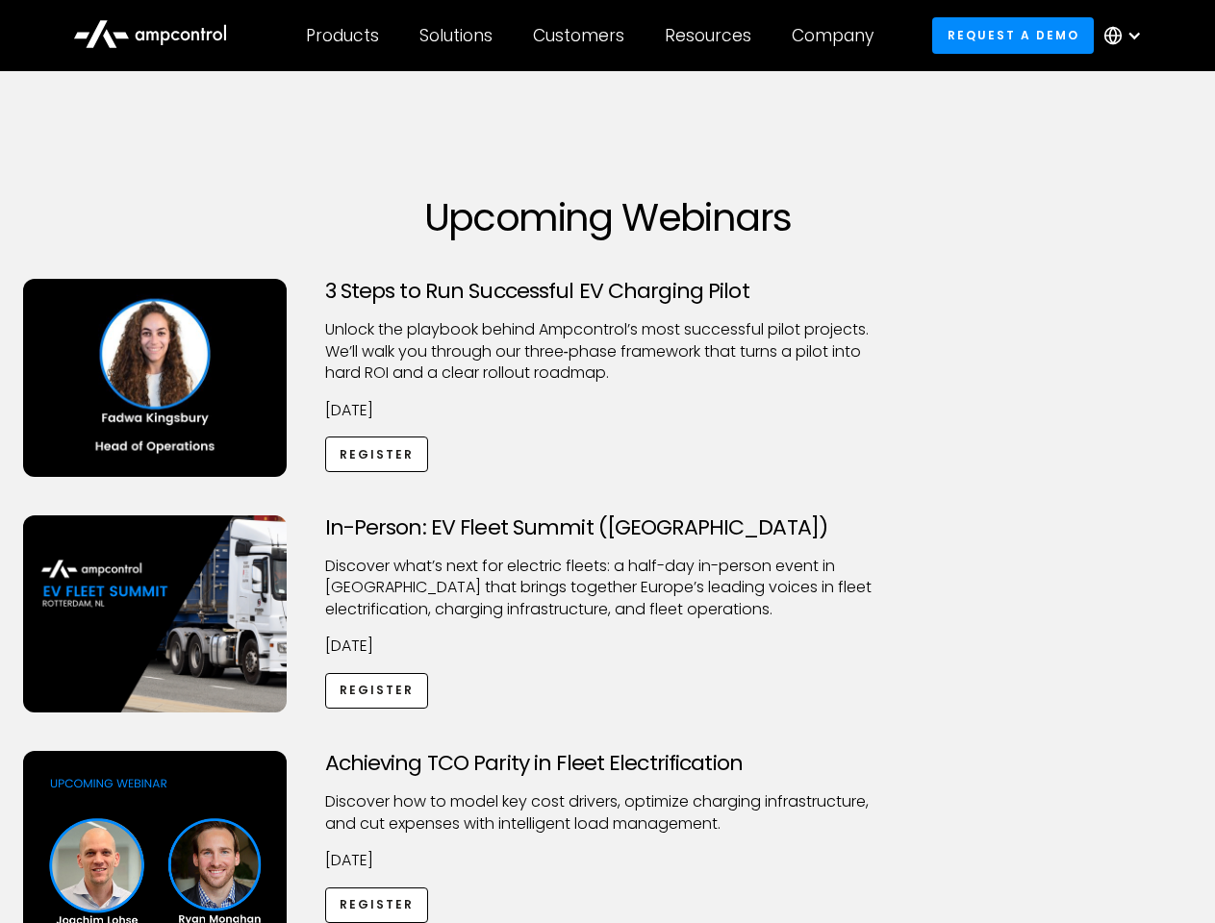 This screenshot has width=1215, height=923. What do you see at coordinates (608, 217) in the screenshot?
I see `h1: Upcoming Webinars` at bounding box center [608, 217].